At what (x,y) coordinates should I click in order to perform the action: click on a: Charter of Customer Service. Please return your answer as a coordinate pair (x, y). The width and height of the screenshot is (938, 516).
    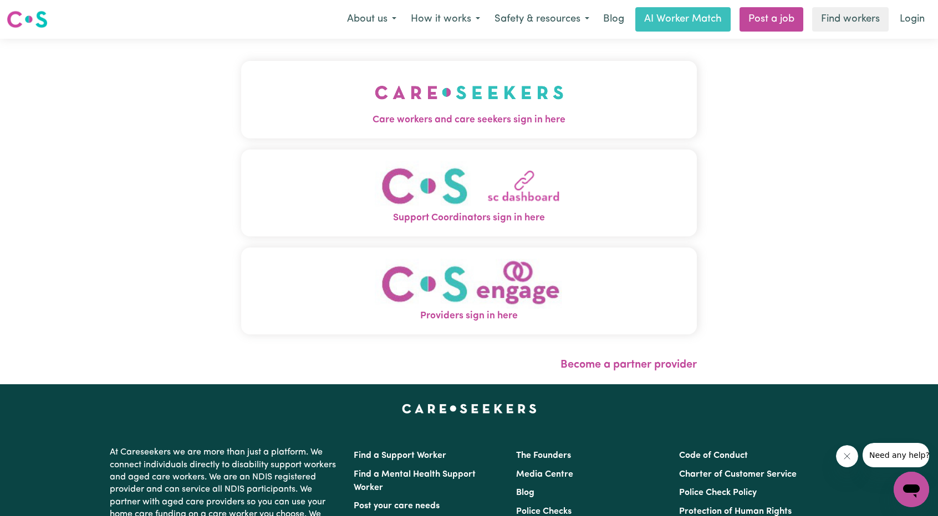
    Looking at the image, I should click on (738, 475).